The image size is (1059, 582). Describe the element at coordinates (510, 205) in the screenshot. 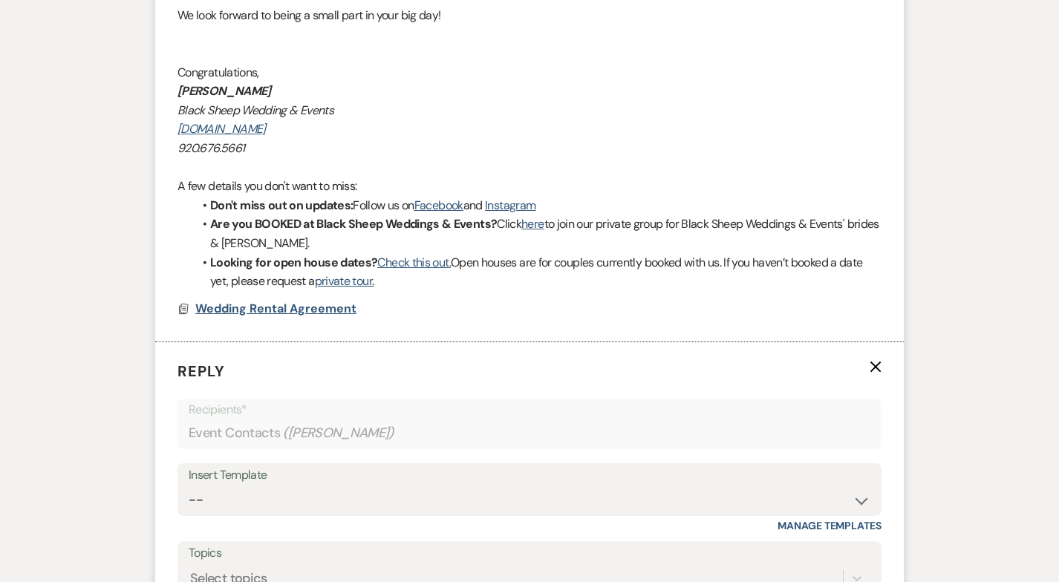

I see `a: Instagram` at that location.